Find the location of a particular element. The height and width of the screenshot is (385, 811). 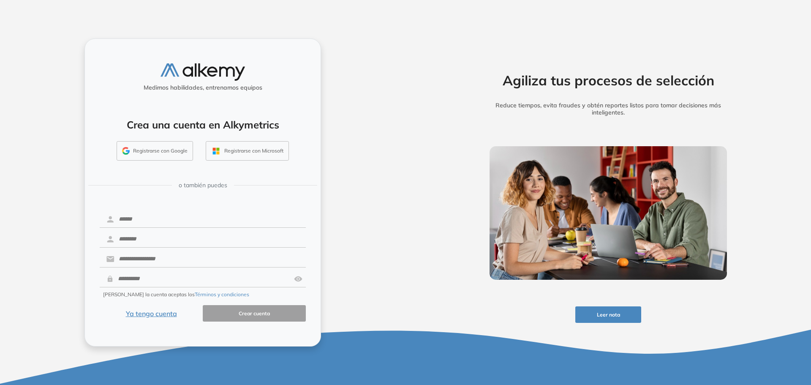

button: Registrarse con Google is located at coordinates (155, 151).